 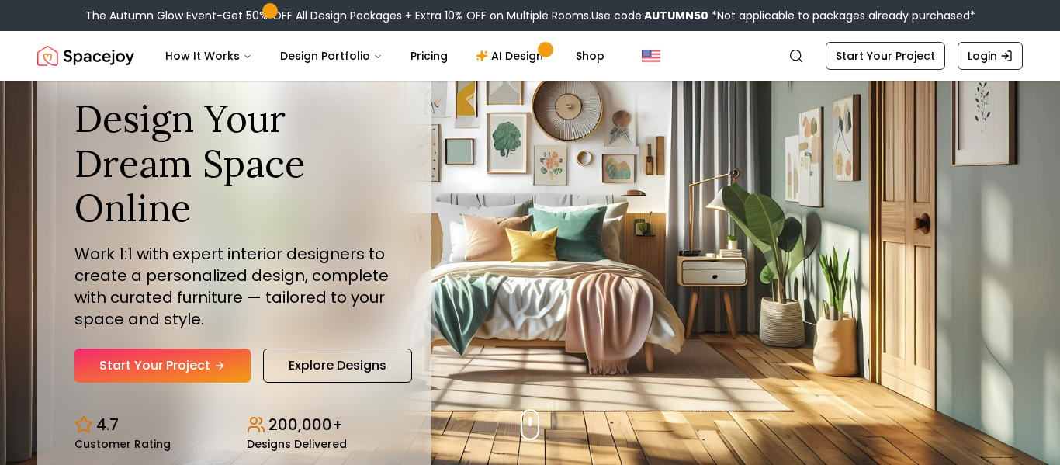 I want to click on div: The Autumn Glow Event-Get 50% OFF All Design Packages + Extra 10% OFF on Multiple Rooms., so click(x=530, y=16).